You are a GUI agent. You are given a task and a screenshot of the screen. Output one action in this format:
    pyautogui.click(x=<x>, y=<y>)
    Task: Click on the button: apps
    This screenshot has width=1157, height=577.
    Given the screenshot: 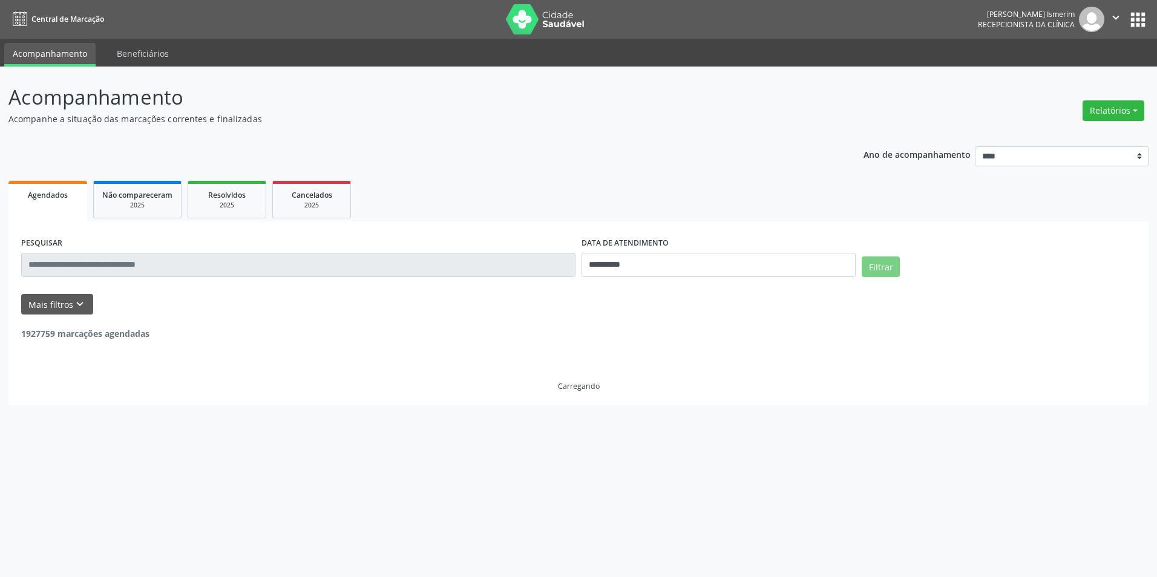 What is the action you would take?
    pyautogui.click(x=1137, y=19)
    